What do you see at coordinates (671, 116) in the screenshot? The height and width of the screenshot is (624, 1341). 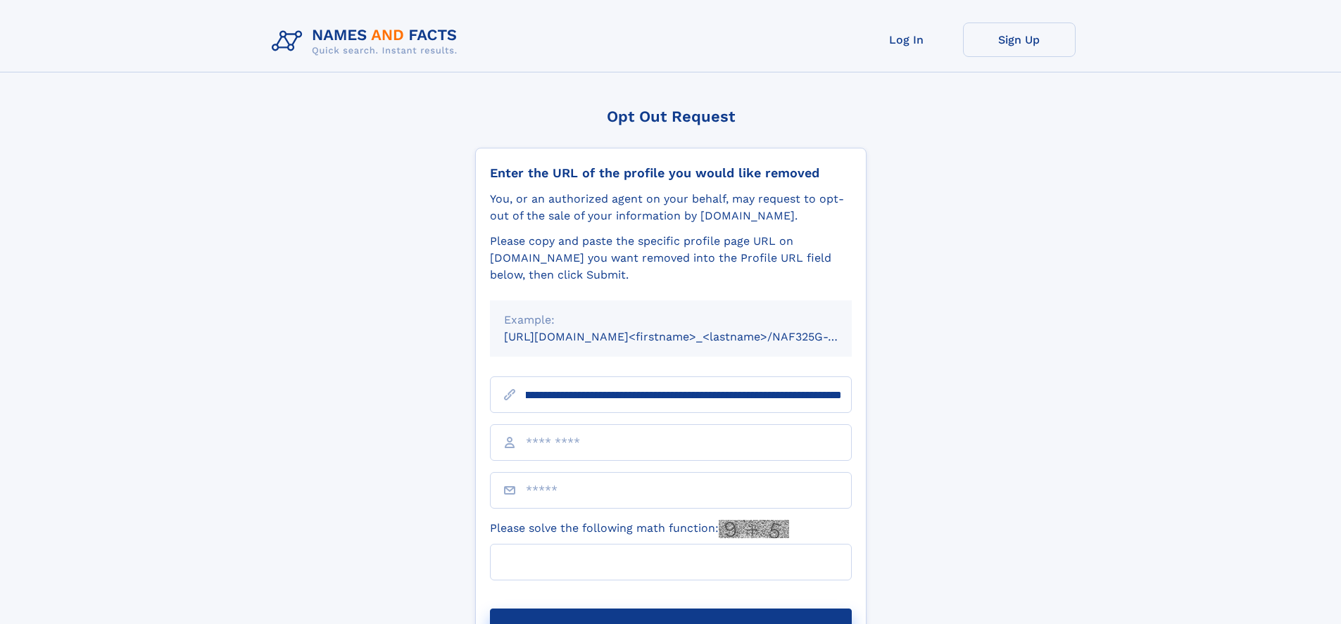 I see `div: Opt Out Request` at bounding box center [671, 116].